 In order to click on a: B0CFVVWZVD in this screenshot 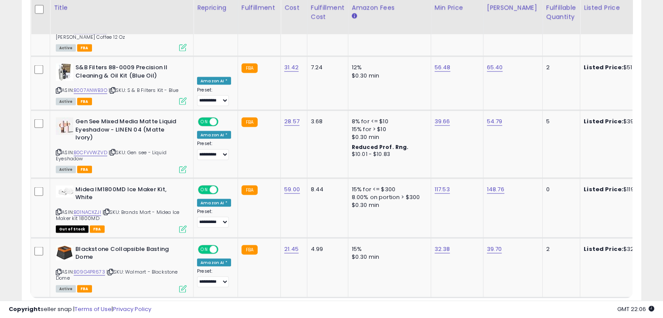, I will do `click(90, 152)`.